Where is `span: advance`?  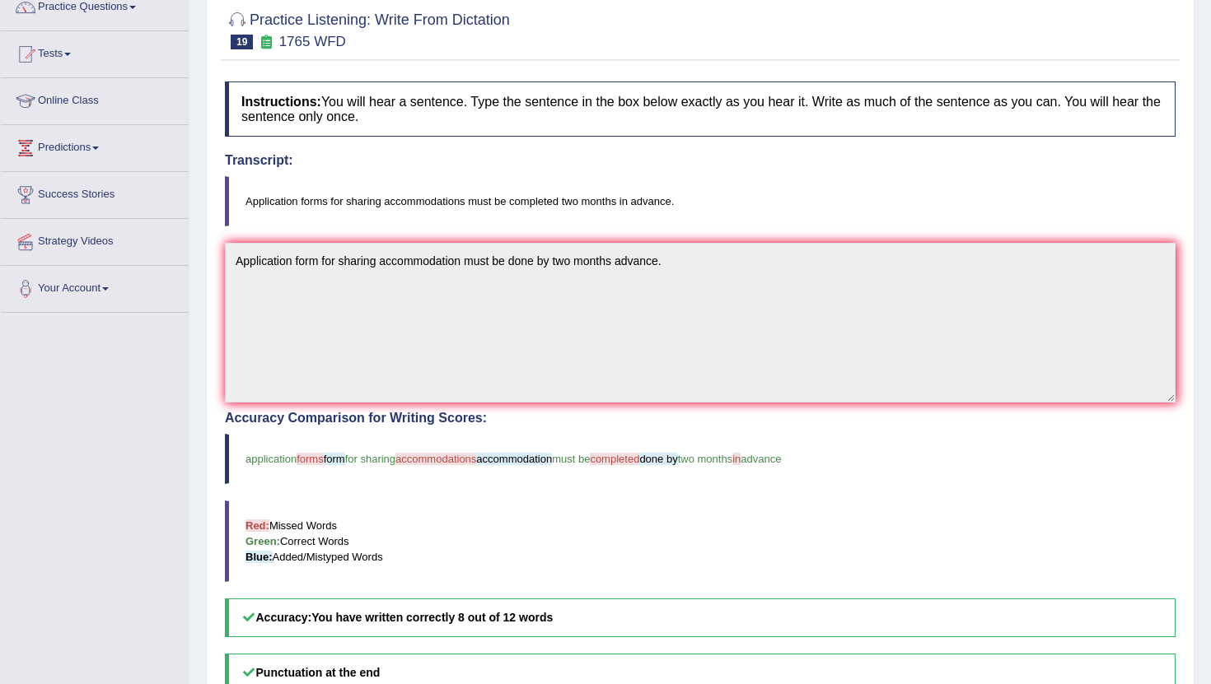 span: advance is located at coordinates (760, 459).